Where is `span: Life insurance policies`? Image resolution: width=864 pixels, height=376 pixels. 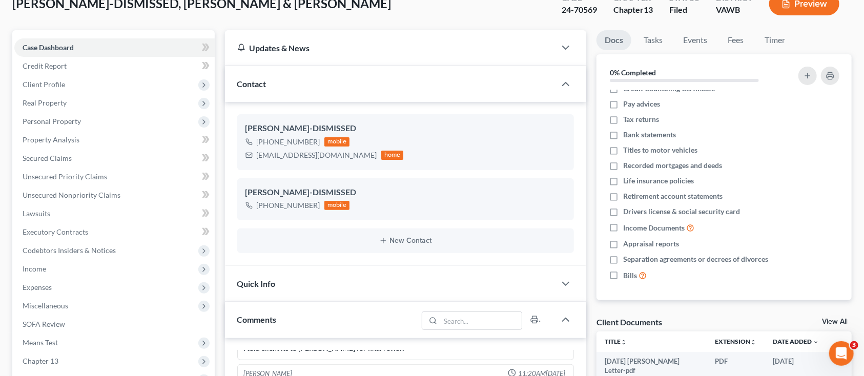 span: Life insurance policies is located at coordinates (659, 181).